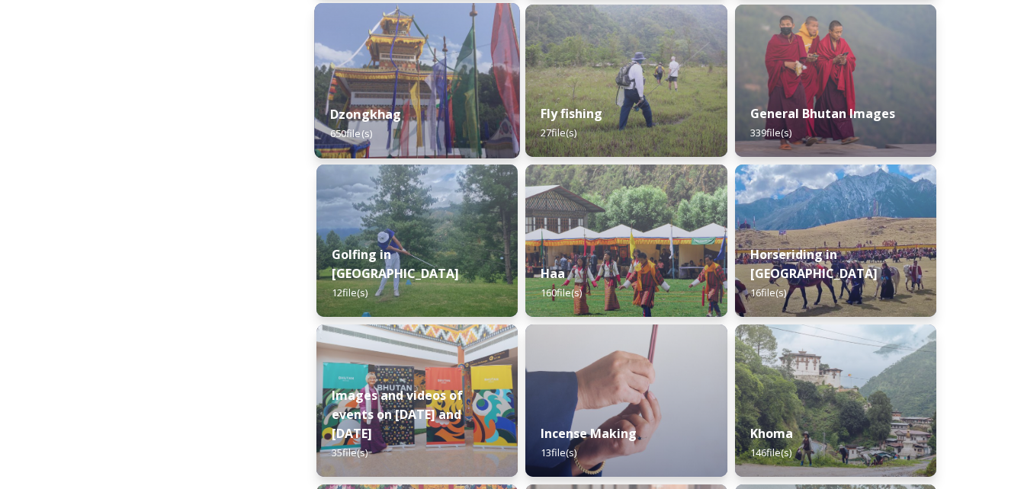 This screenshot has width=1024, height=489. Describe the element at coordinates (417, 241) in the screenshot. I see `img: IMG_0877.jpeg` at that location.